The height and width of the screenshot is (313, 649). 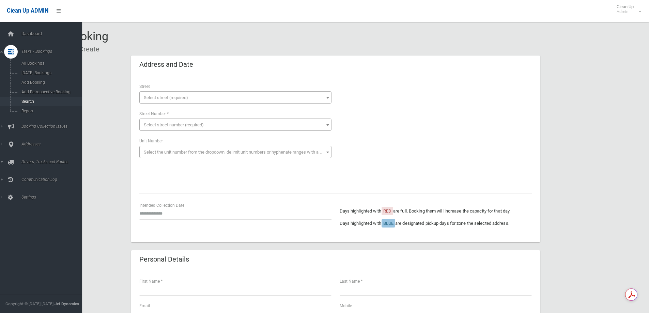 What do you see at coordinates (387, 211) in the screenshot?
I see `span: RED` at bounding box center [387, 211].